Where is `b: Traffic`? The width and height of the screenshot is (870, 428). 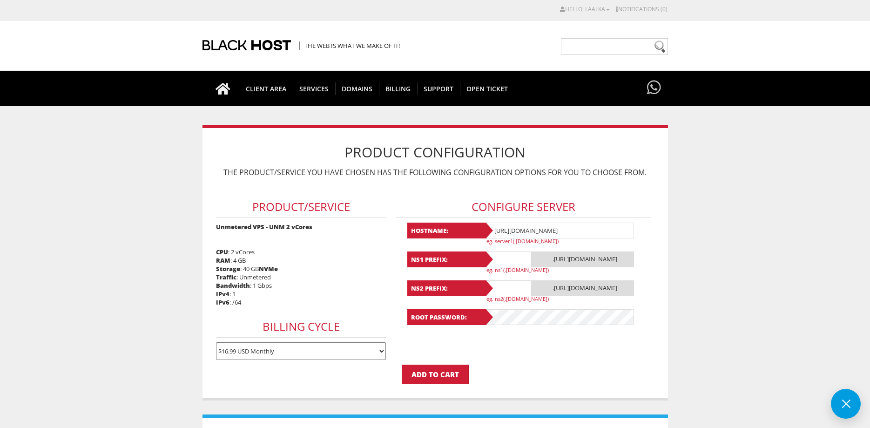
b: Traffic is located at coordinates (226, 277).